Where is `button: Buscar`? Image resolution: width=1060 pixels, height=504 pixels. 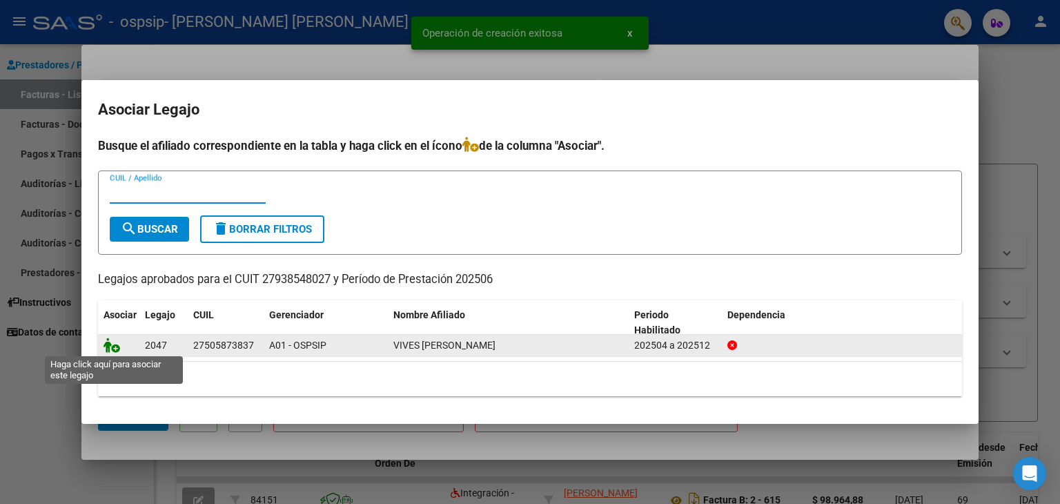 button: Buscar is located at coordinates (149, 229).